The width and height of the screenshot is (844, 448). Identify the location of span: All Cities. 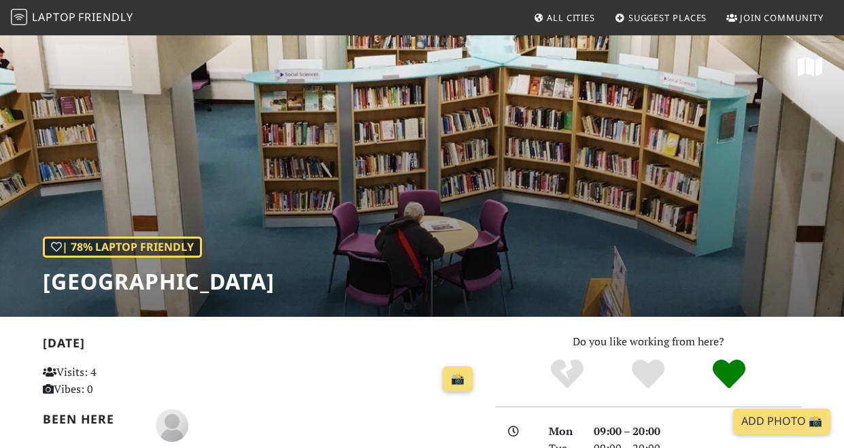
(570, 18).